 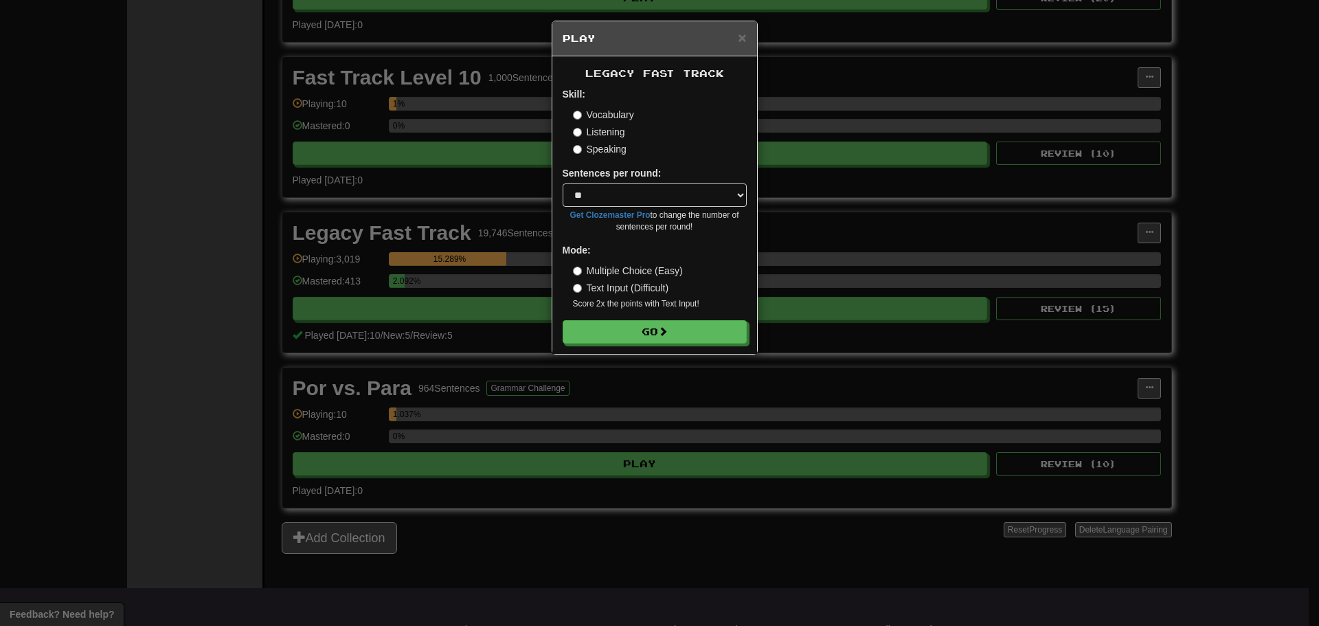 I want to click on small: Score 2x the points with Text Input !, so click(x=659, y=304).